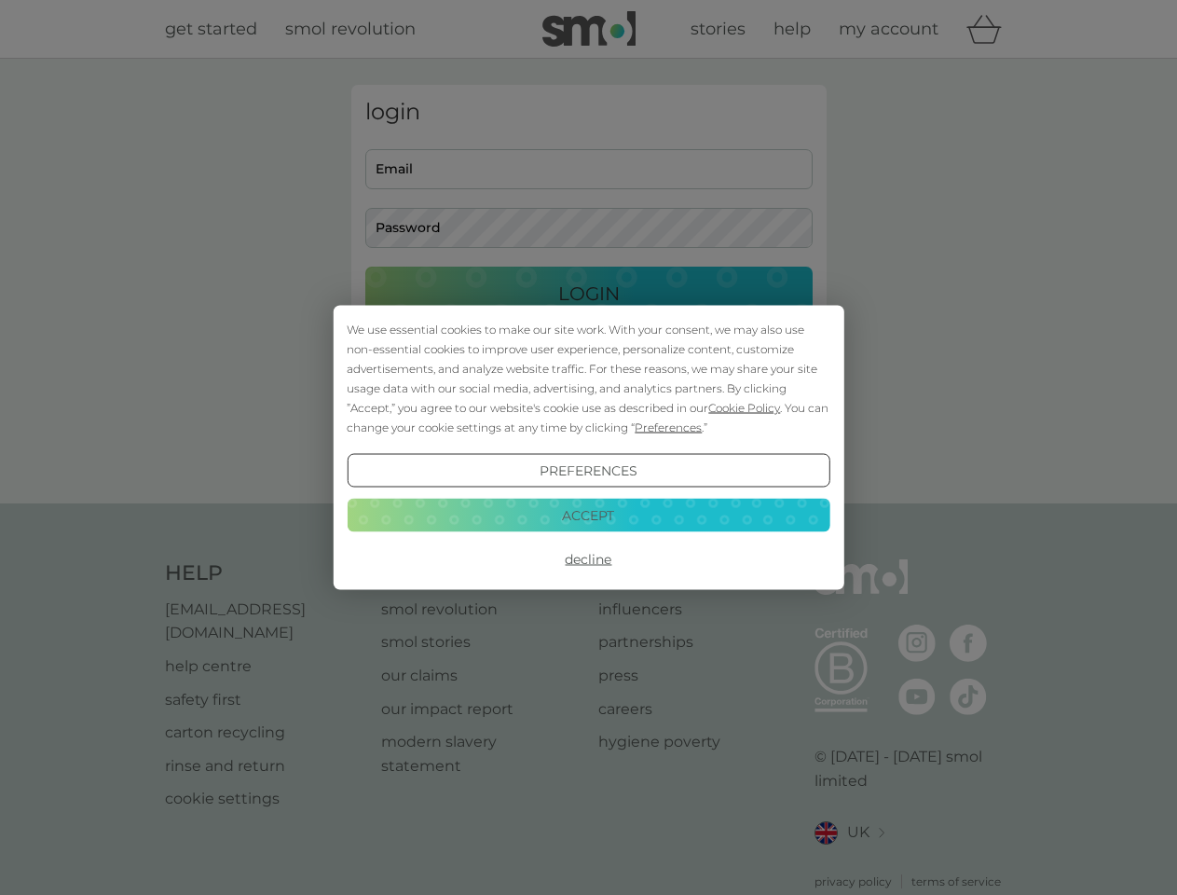  I want to click on span: Preferences, so click(668, 427).